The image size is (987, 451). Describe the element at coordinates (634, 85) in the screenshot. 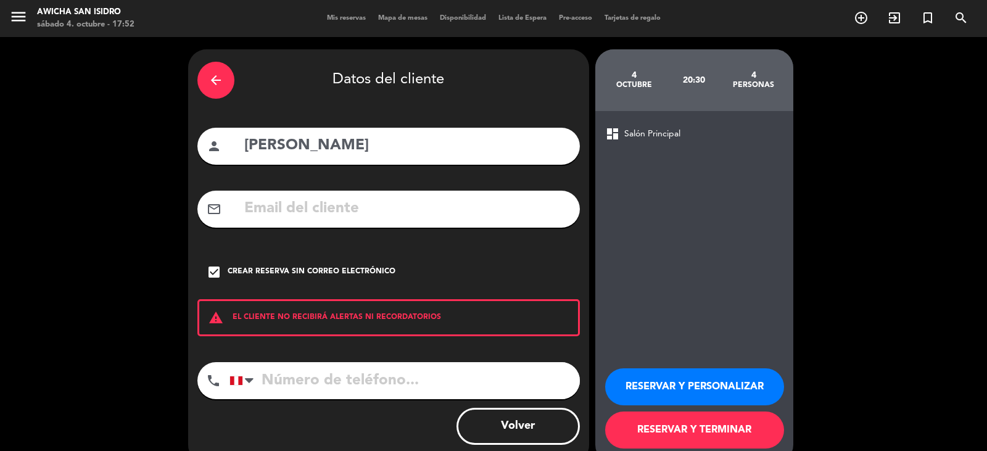

I see `div: octubre` at that location.